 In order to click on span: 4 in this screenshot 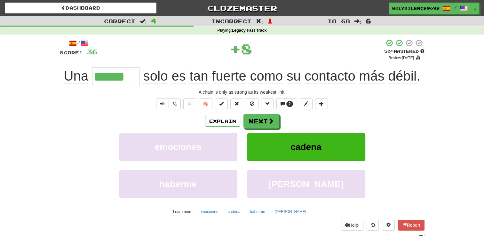, I will do `click(153, 21)`.